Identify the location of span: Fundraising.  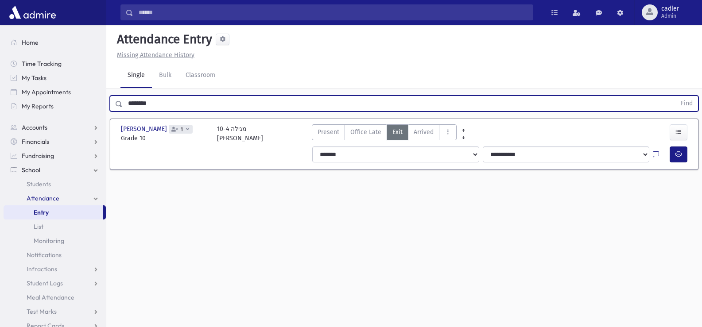
(38, 156).